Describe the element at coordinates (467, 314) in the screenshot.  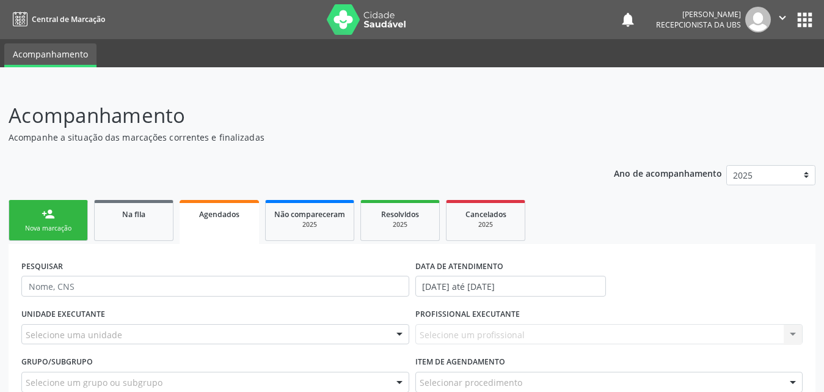
I see `label: PROFISSIONAL EXECUTANTE` at that location.